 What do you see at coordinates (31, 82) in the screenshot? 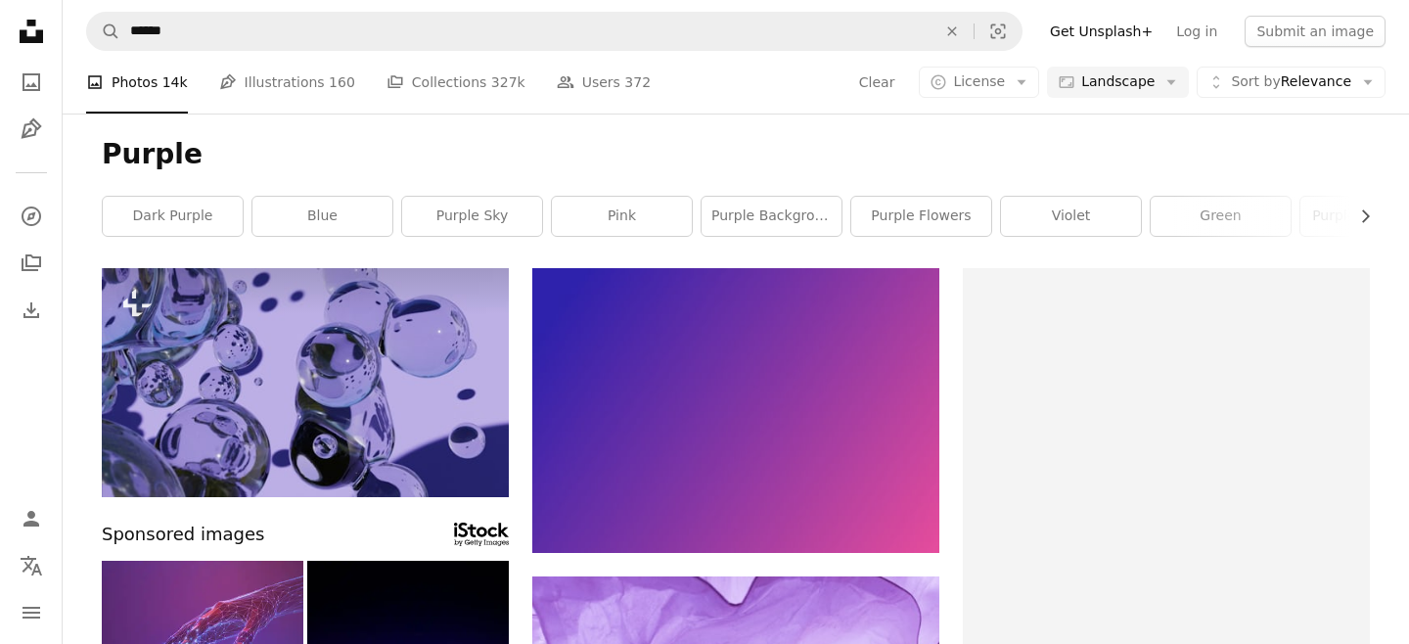
I see `a: Photos` at bounding box center [31, 82].